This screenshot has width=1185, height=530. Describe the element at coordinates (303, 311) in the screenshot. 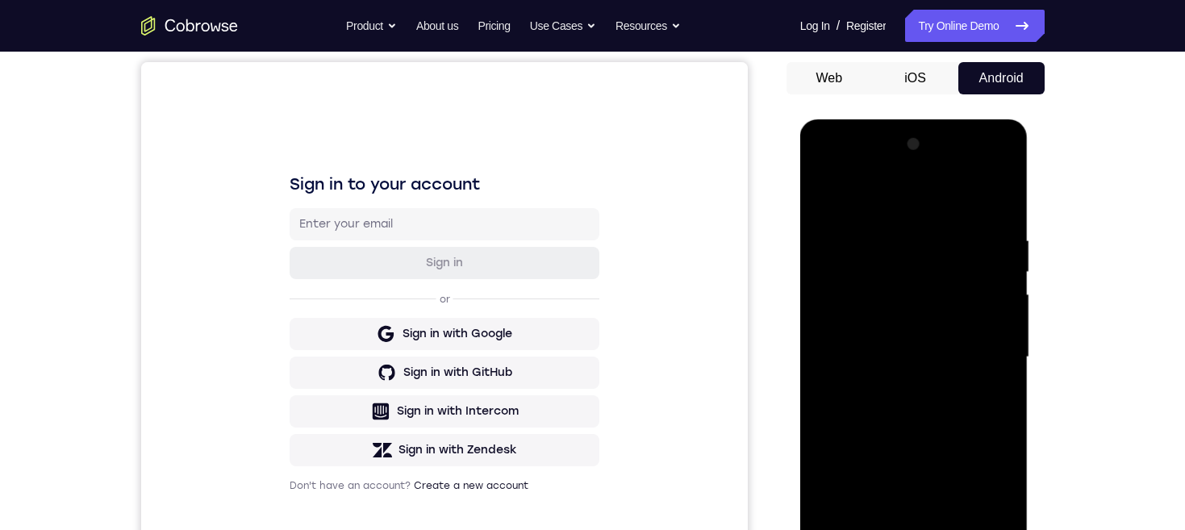

I see `button: Sign in with GitHub` at that location.